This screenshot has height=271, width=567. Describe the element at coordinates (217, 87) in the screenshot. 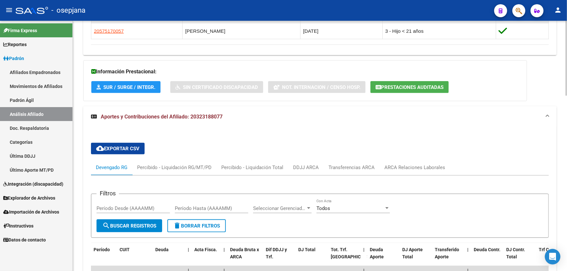

I see `button: Sin Certificado Discapacidad` at that location.